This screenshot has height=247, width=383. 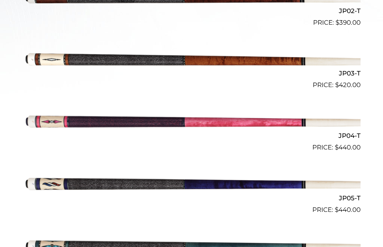 I want to click on a: JP03-T $420.00, so click(x=192, y=60).